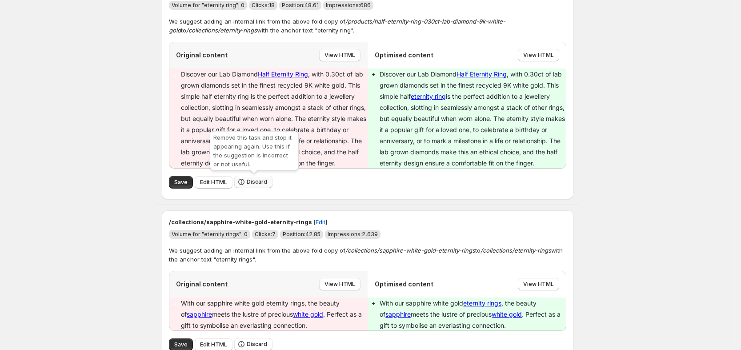 This screenshot has height=350, width=741. I want to click on p: With our sapphire white gold eternity rings, the beauty of meets the lustre of precious . Perfect..., so click(274, 314).